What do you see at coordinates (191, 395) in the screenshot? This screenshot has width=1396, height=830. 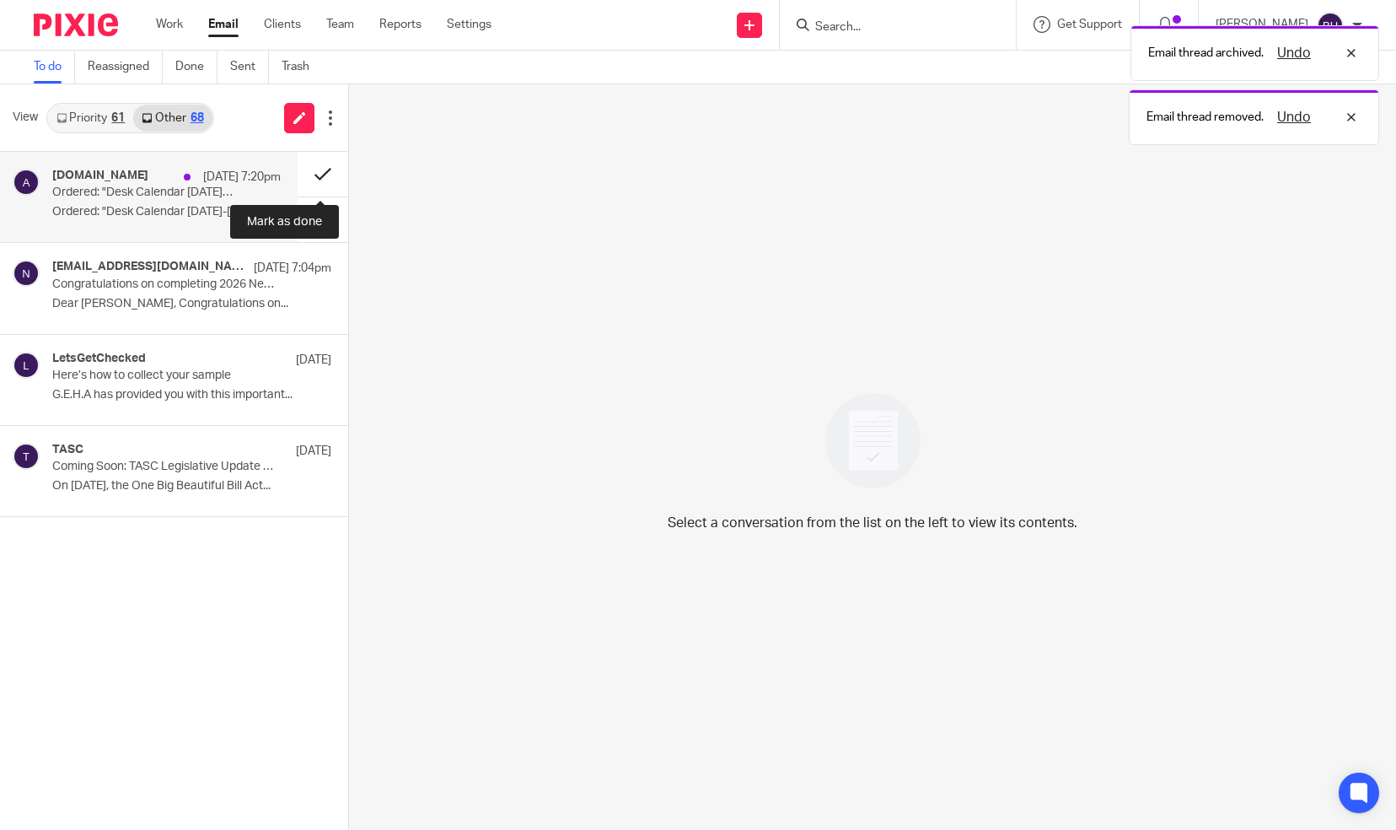 I see `p: G.E.H.A has provided you with this important...` at bounding box center [191, 395].